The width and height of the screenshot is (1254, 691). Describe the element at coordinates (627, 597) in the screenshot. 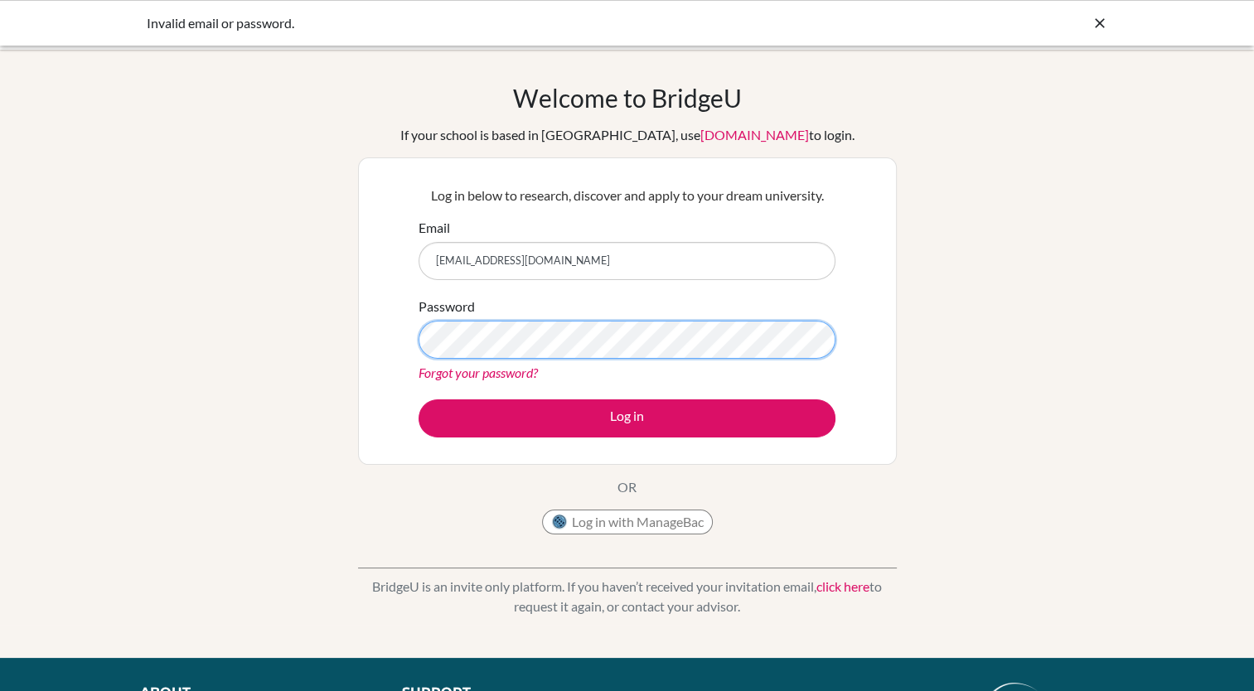

I see `p: BridgeU is an invite only platform. If you haven’t received your invitation email, to request it ...` at that location.